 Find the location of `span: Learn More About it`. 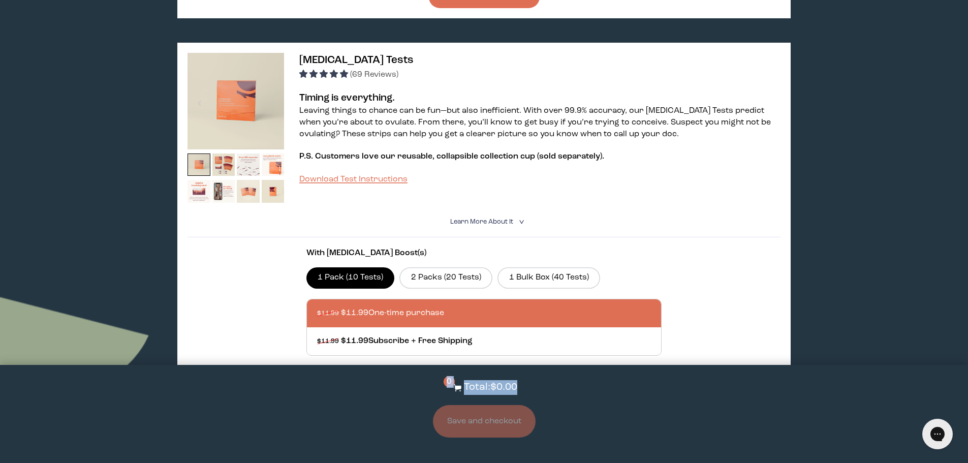

span: Learn More About it is located at coordinates (482, 222).